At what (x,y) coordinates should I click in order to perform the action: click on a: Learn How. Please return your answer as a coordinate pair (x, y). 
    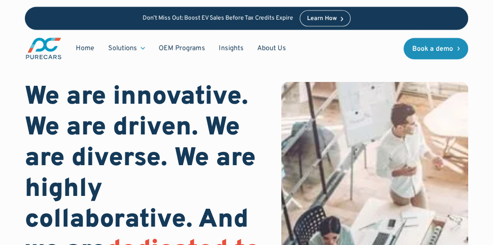
    Looking at the image, I should click on (325, 18).